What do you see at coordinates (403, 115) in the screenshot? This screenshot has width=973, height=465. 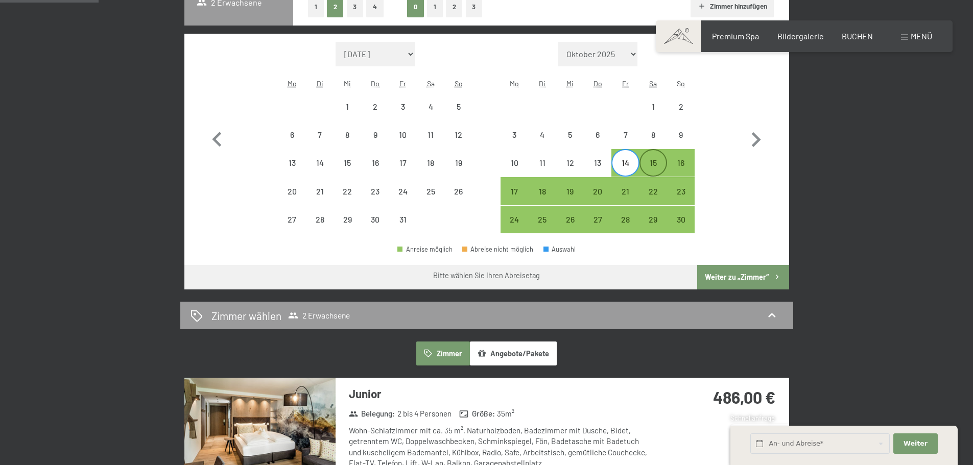 I see `div: 3` at bounding box center [403, 115].